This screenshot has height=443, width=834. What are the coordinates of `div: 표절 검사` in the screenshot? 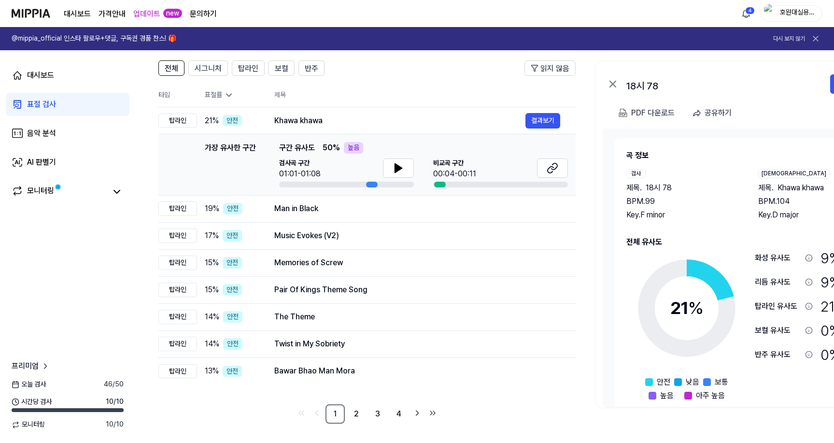 It's located at (42, 104).